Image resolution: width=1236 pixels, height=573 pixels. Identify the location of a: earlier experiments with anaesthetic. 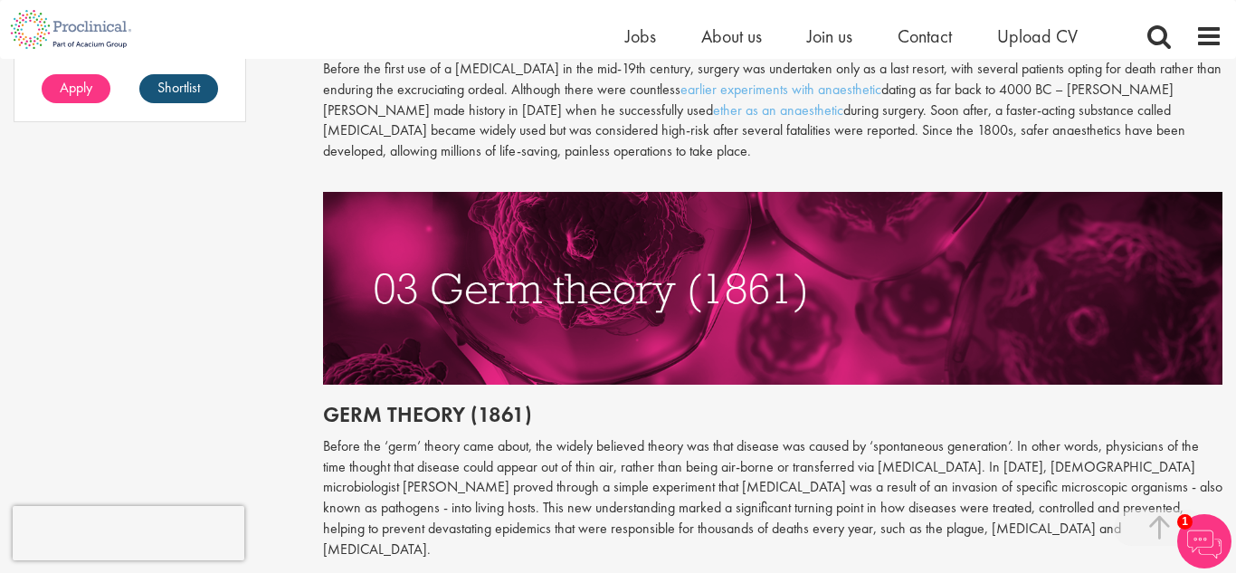
(781, 89).